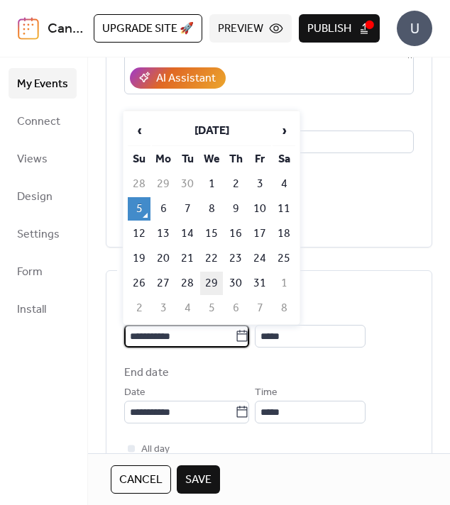 The image size is (450, 505). I want to click on td: 10, so click(260, 209).